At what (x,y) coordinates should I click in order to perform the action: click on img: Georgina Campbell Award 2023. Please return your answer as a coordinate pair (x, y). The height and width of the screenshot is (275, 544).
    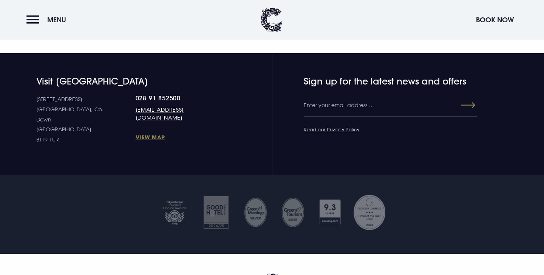
    Looking at the image, I should click on (369, 213).